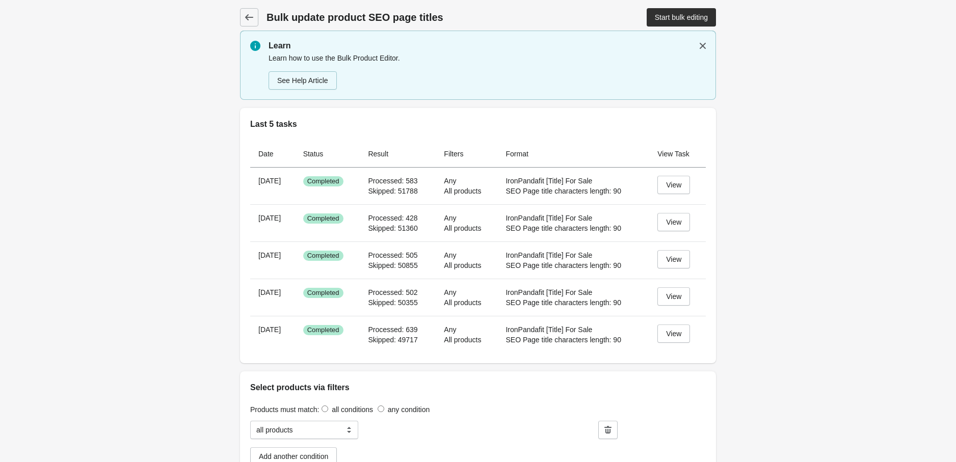 This screenshot has height=462, width=956. I want to click on h2: Select products via filters, so click(478, 388).